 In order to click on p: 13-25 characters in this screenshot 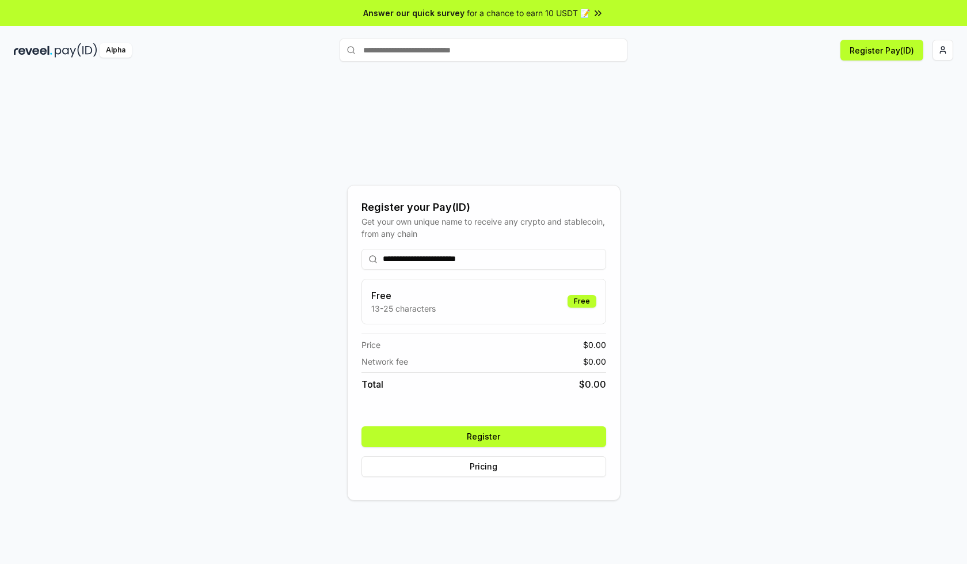, I will do `click(404, 308)`.